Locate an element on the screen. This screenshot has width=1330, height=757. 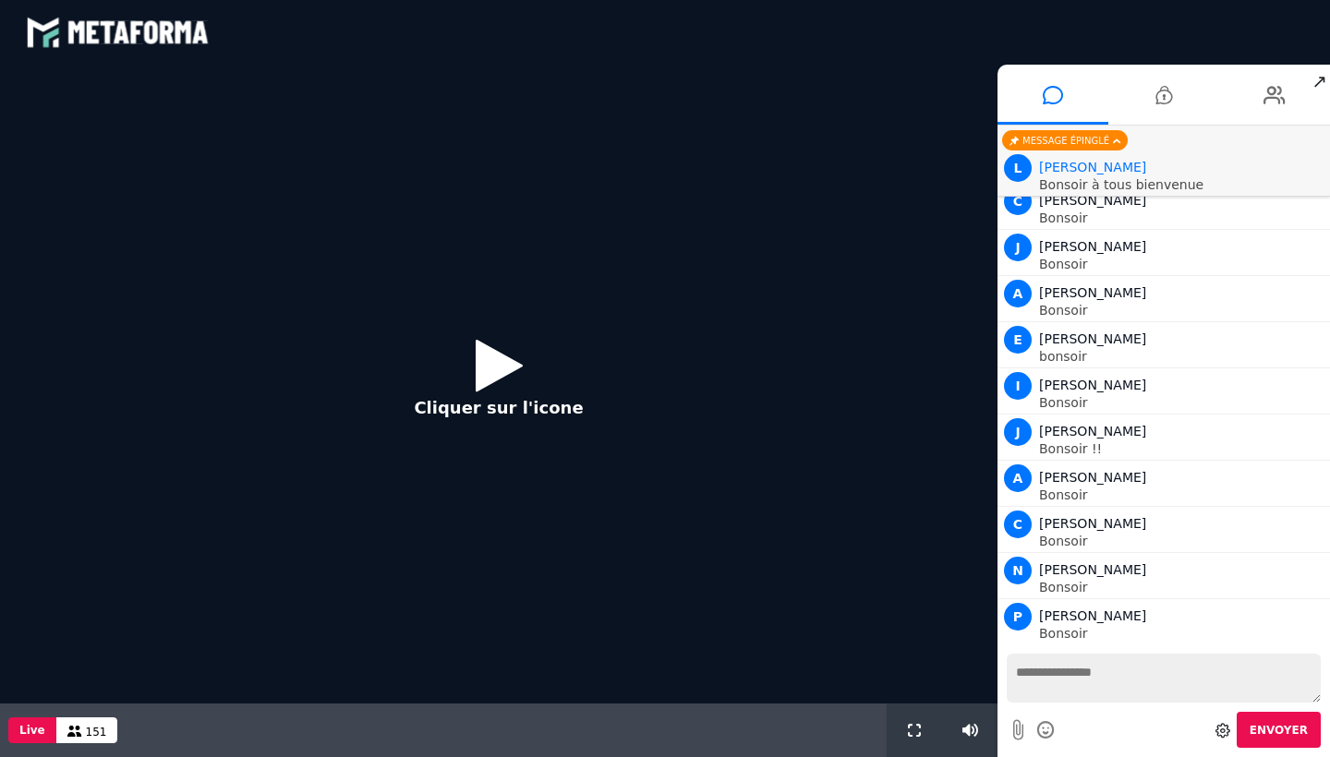
span: Envoyer is located at coordinates (1278, 731).